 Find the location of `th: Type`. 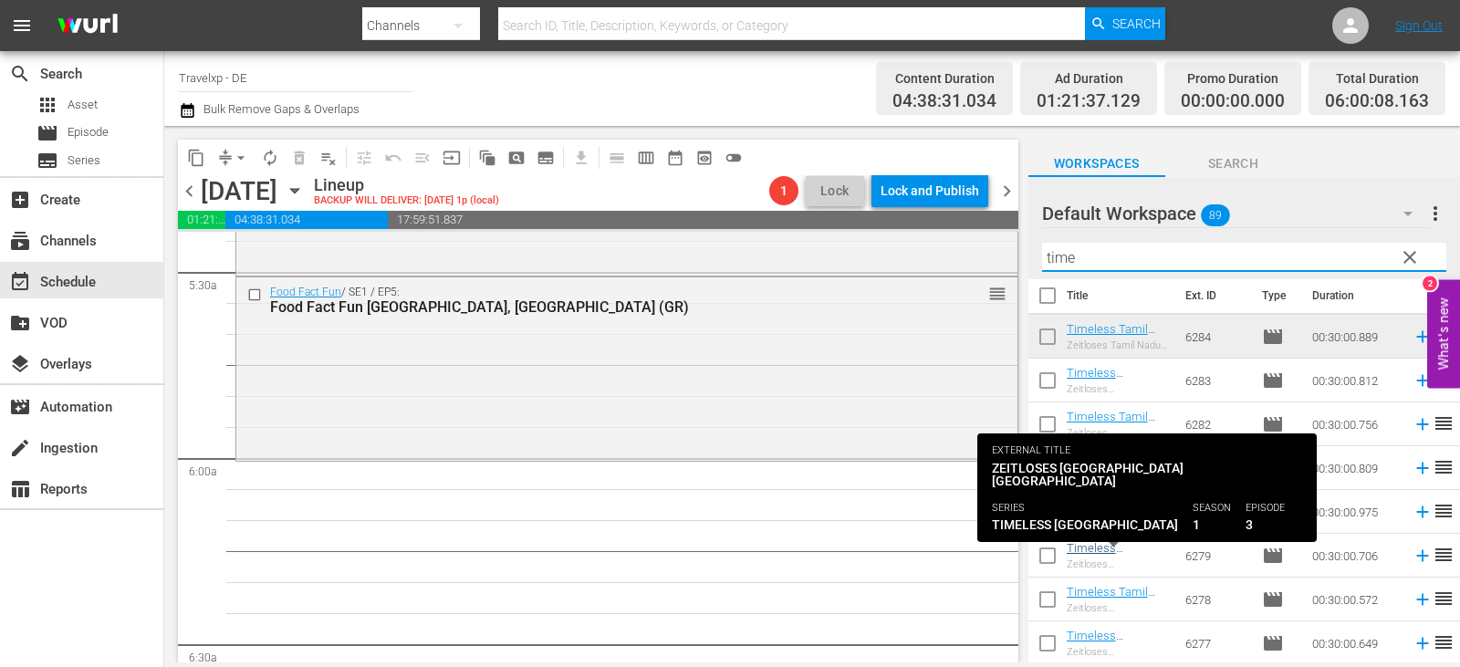

th: Type is located at coordinates (1275, 296).